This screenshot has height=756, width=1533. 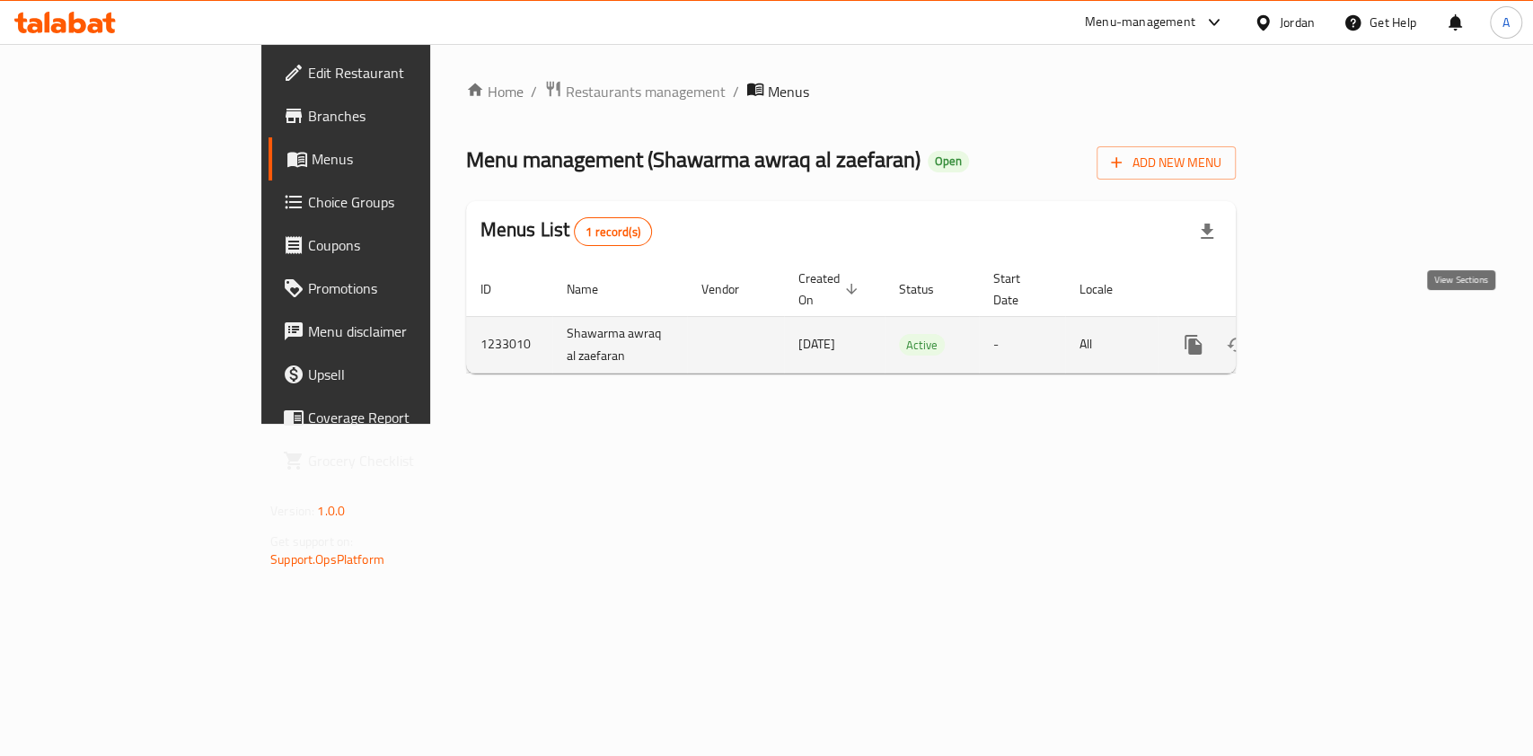 What do you see at coordinates (612, 232) in the screenshot?
I see `div: Total records count` at bounding box center [612, 232].